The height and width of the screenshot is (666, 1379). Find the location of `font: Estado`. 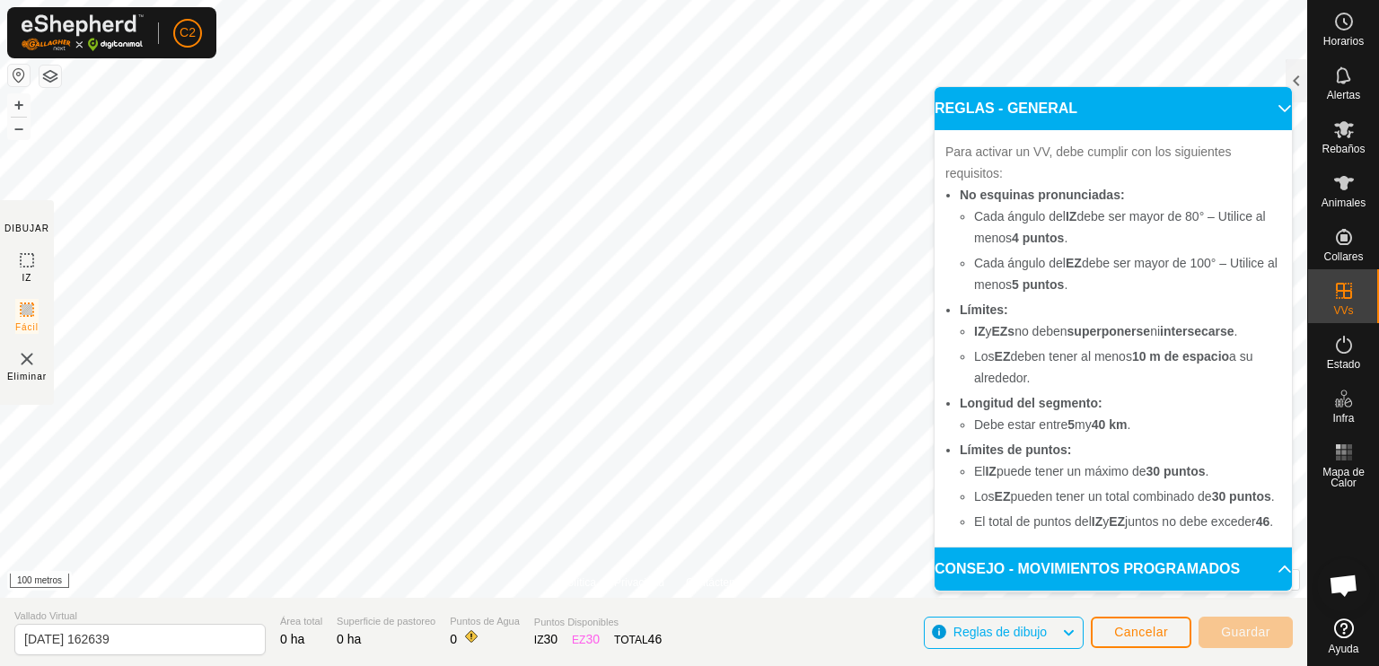

font: Estado is located at coordinates (1343, 364).